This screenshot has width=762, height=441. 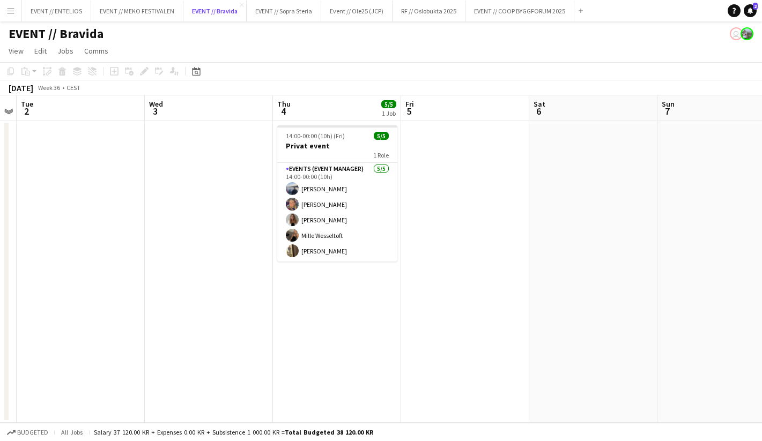 What do you see at coordinates (16, 51) in the screenshot?
I see `span: View` at bounding box center [16, 51].